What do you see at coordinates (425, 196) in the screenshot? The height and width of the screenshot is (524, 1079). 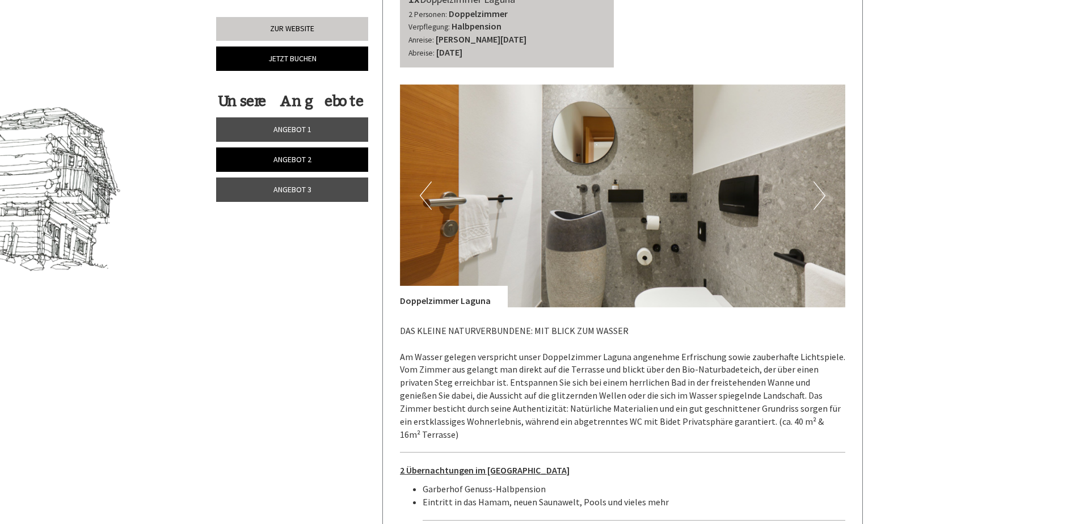 I see `button: Previous` at bounding box center [425, 196].